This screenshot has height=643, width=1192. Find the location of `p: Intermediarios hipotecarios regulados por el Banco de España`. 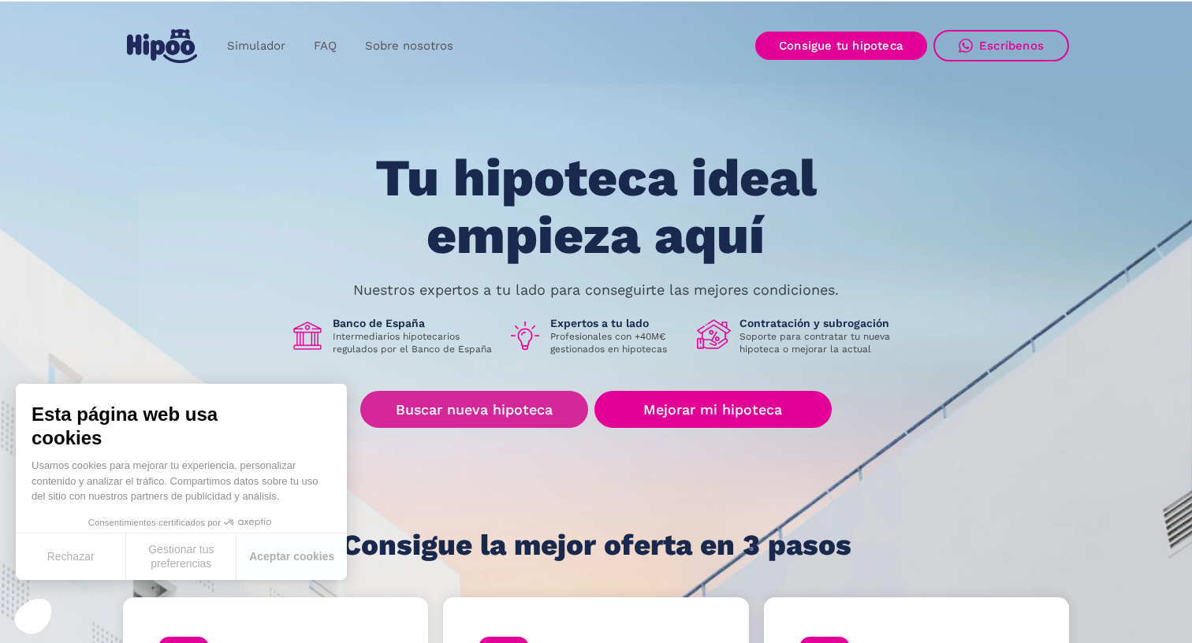

p: Intermediarios hipotecarios regulados por el Banco de España is located at coordinates (414, 343).